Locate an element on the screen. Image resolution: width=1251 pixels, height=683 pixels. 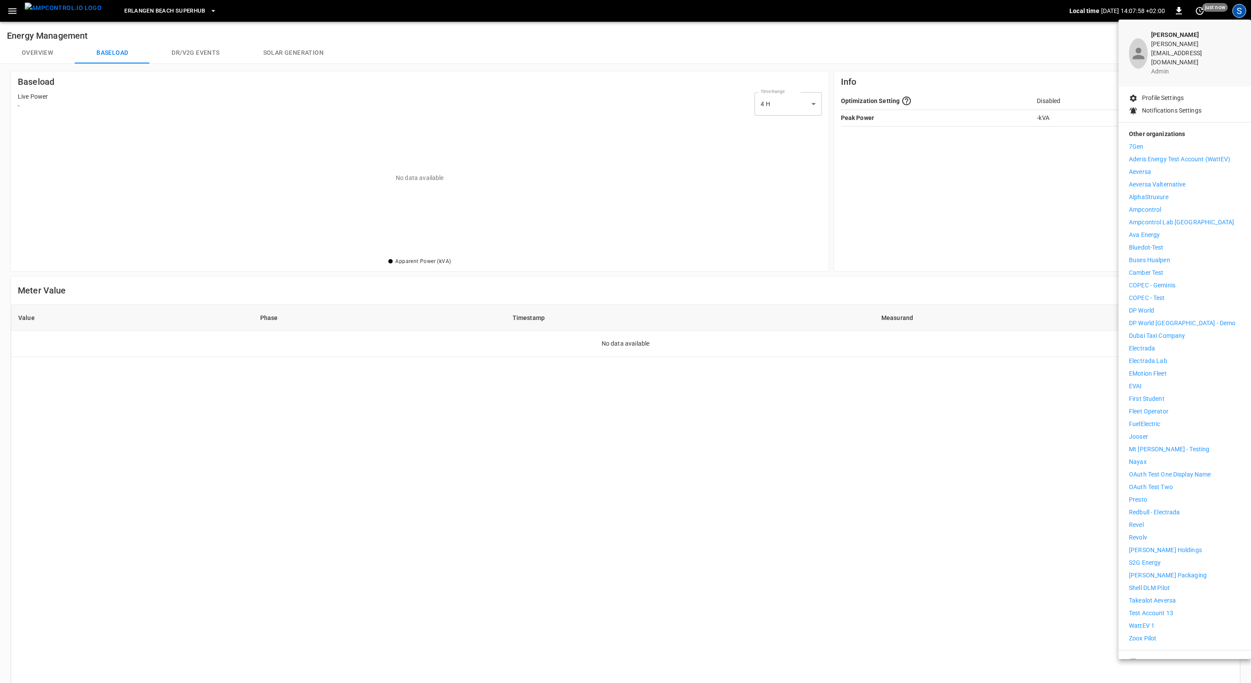
p: Redbull - Electrada is located at coordinates (1155, 512).